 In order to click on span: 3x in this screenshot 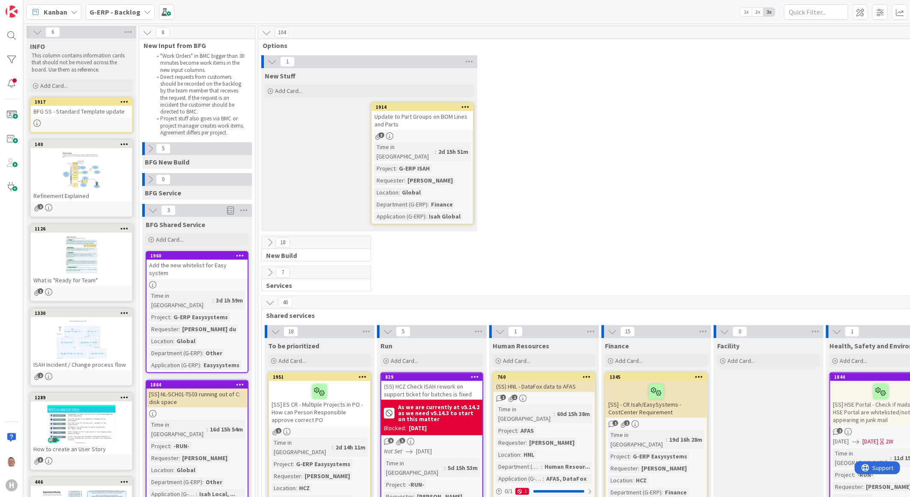, I will do `click(769, 12)`.